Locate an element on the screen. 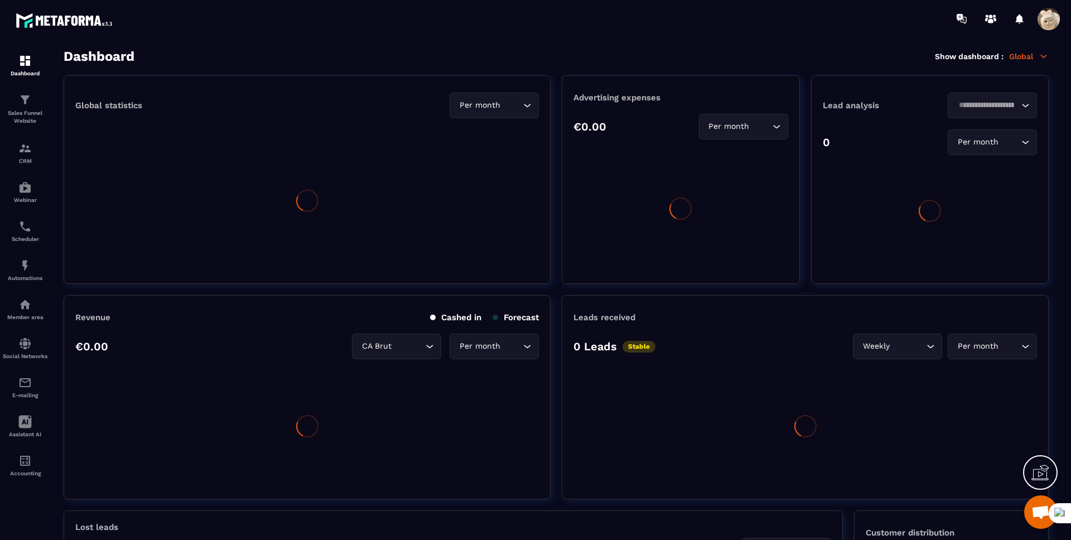 This screenshot has height=540, width=1071. a: Assistant AI is located at coordinates (25, 426).